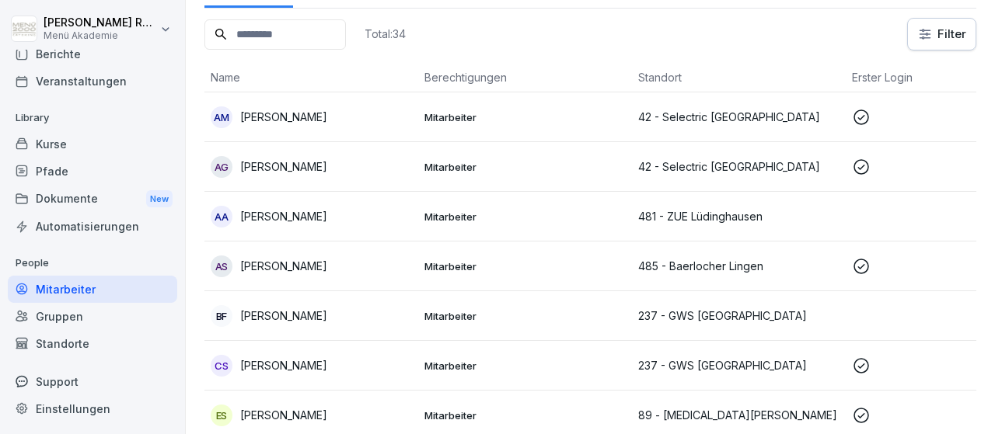 This screenshot has height=434, width=995. Describe the element at coordinates (92, 316) in the screenshot. I see `div: Gruppen` at that location.